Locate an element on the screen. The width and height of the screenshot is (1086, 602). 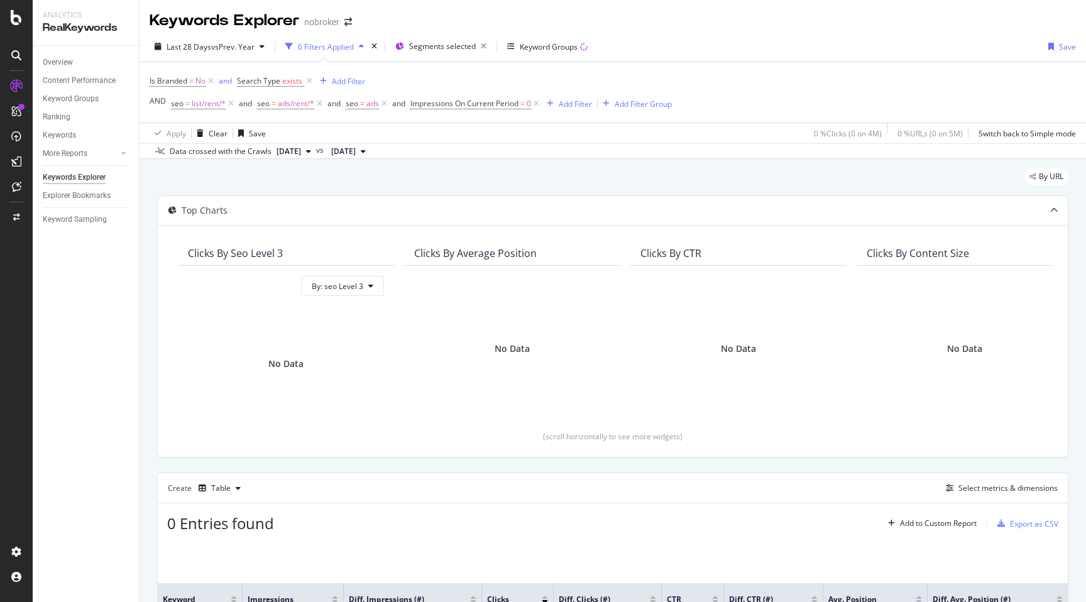
button: Keyword Groups is located at coordinates (547, 47).